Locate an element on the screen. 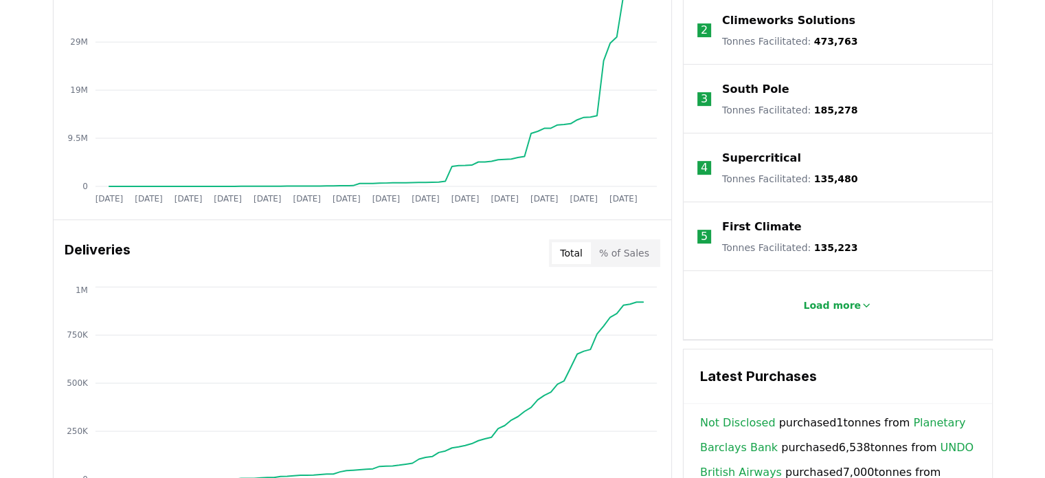 Image resolution: width=1045 pixels, height=478 pixels. tspan: 9.5M is located at coordinates (77, 138).